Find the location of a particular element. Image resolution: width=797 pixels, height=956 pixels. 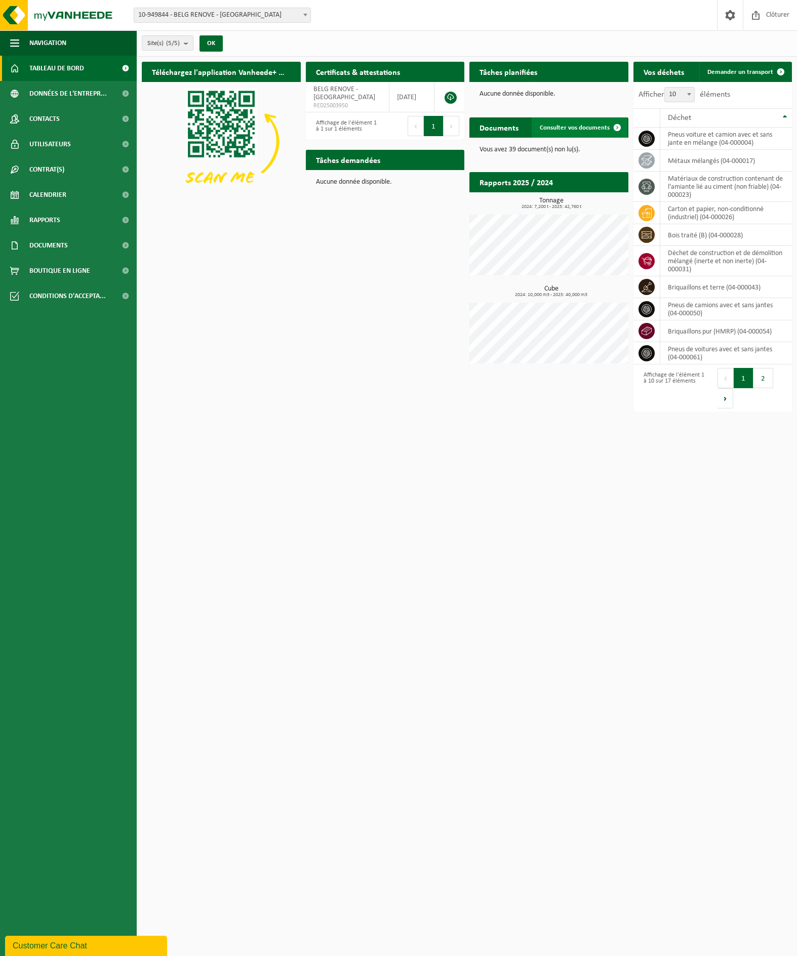

span: Contacts is located at coordinates (45, 119).